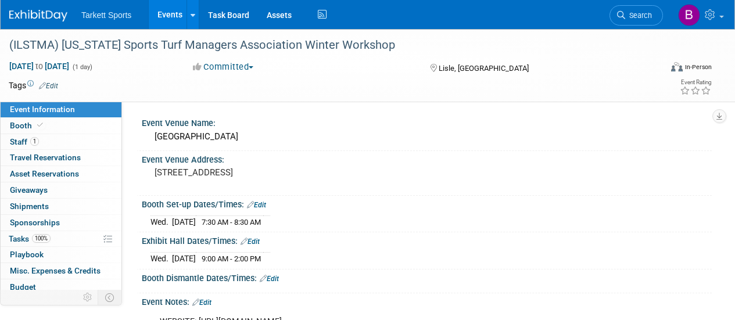 The width and height of the screenshot is (735, 320). Describe the element at coordinates (61, 254) in the screenshot. I see `a: Playbook` at that location.